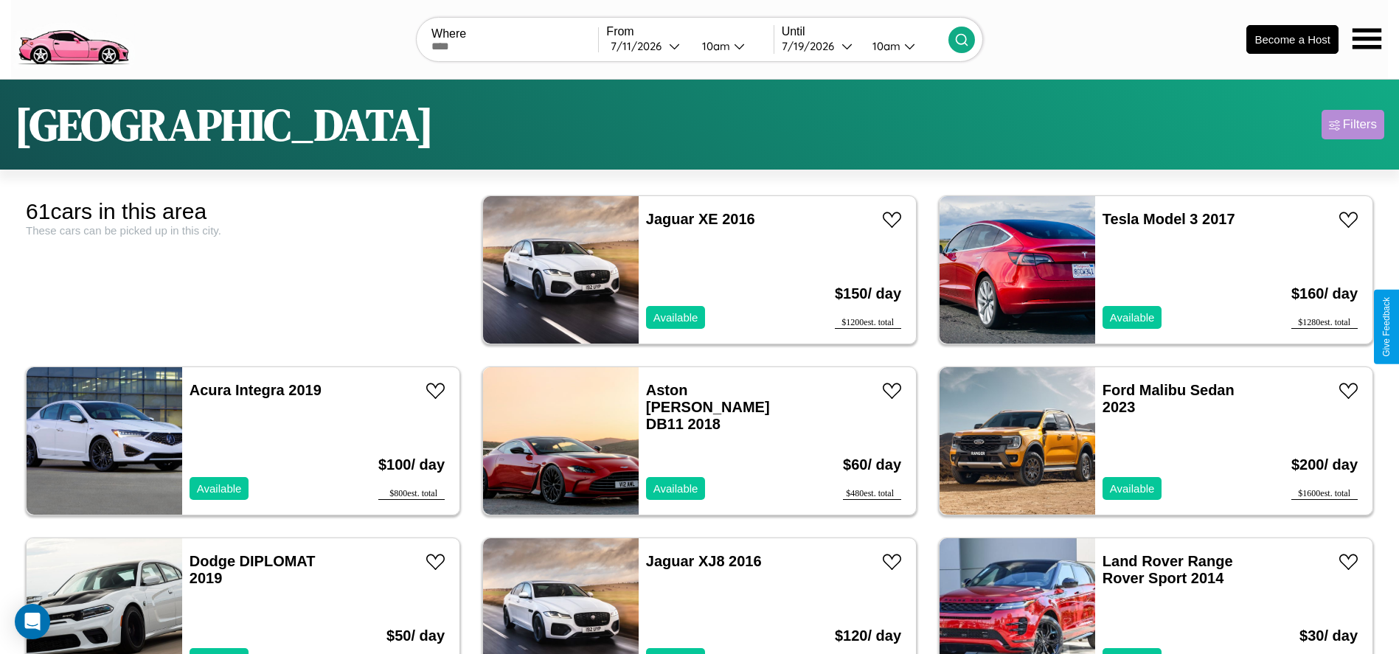  Describe the element at coordinates (689, 32) in the screenshot. I see `label: From` at that location.